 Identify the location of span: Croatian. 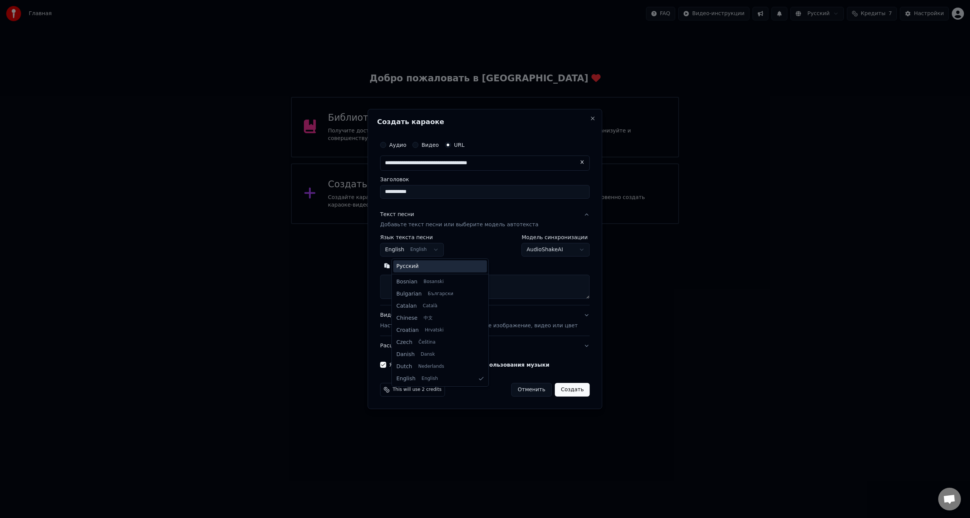
(407, 331).